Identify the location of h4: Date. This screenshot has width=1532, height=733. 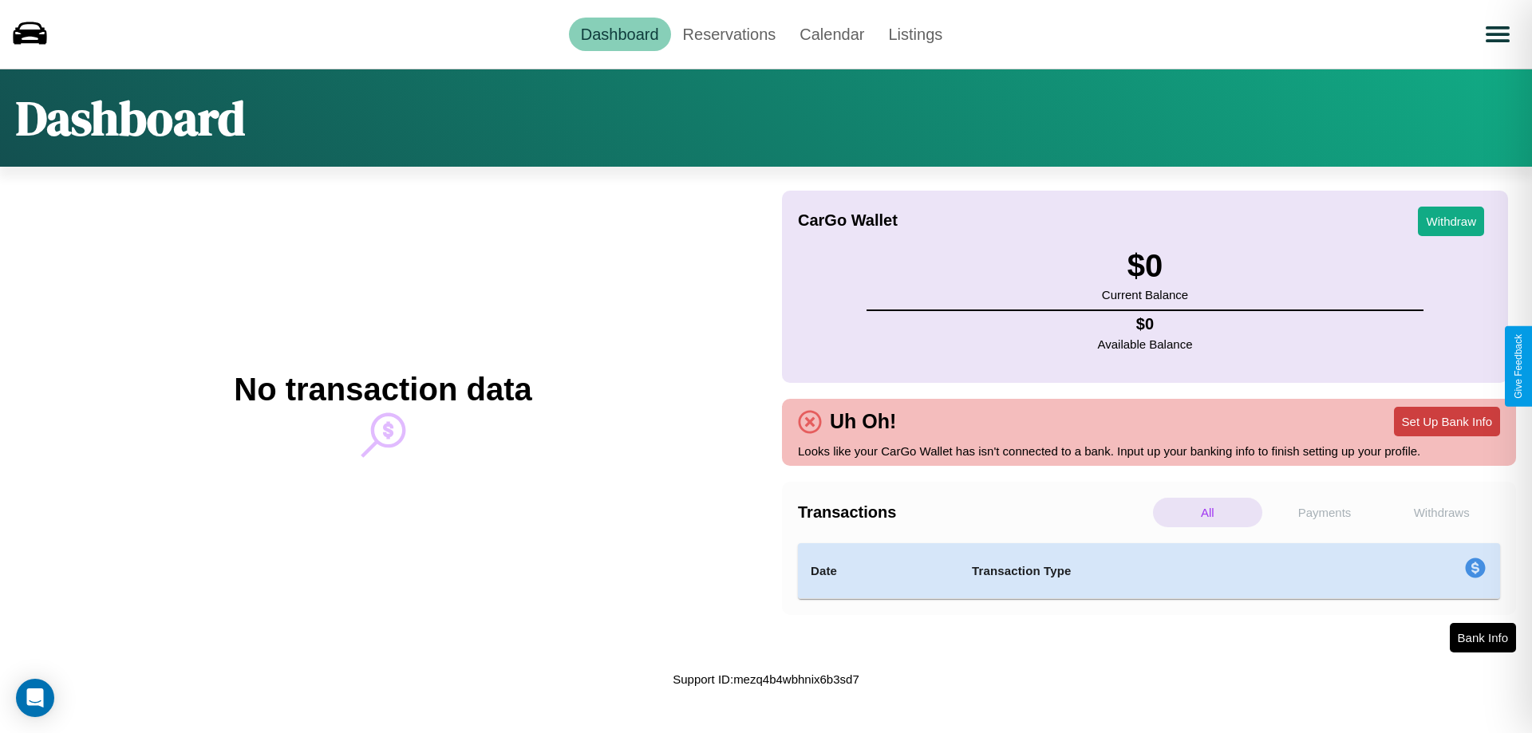
(879, 571).